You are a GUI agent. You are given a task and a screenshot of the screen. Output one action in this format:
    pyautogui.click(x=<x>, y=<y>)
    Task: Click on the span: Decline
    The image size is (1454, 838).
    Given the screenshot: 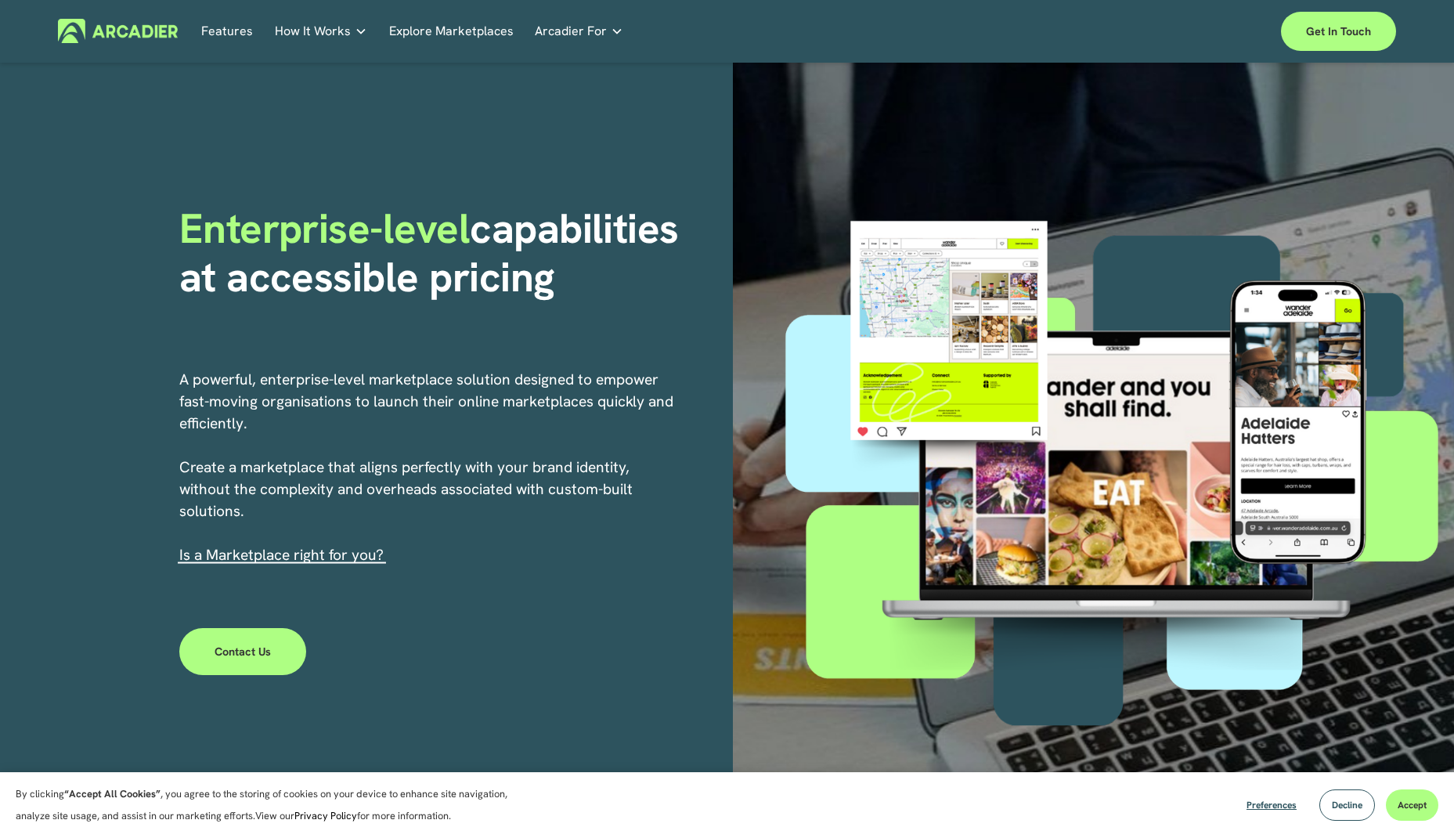 What is the action you would take?
    pyautogui.click(x=1347, y=805)
    